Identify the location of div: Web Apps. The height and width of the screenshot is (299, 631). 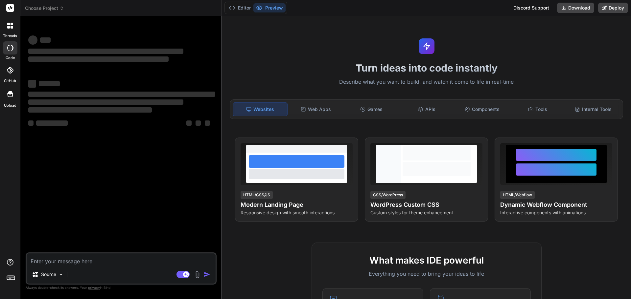
(316, 109).